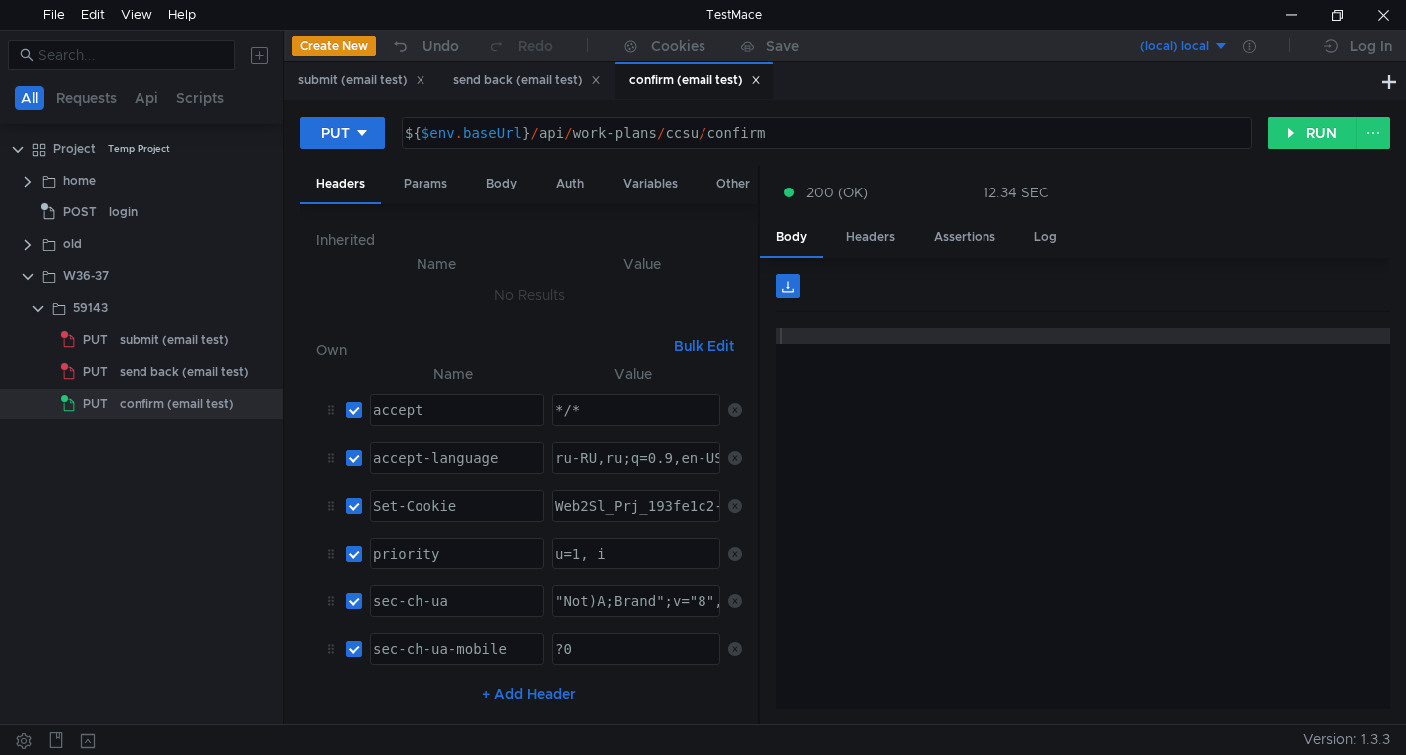 Image resolution: width=1406 pixels, height=755 pixels. I want to click on div: Assertions, so click(965, 237).